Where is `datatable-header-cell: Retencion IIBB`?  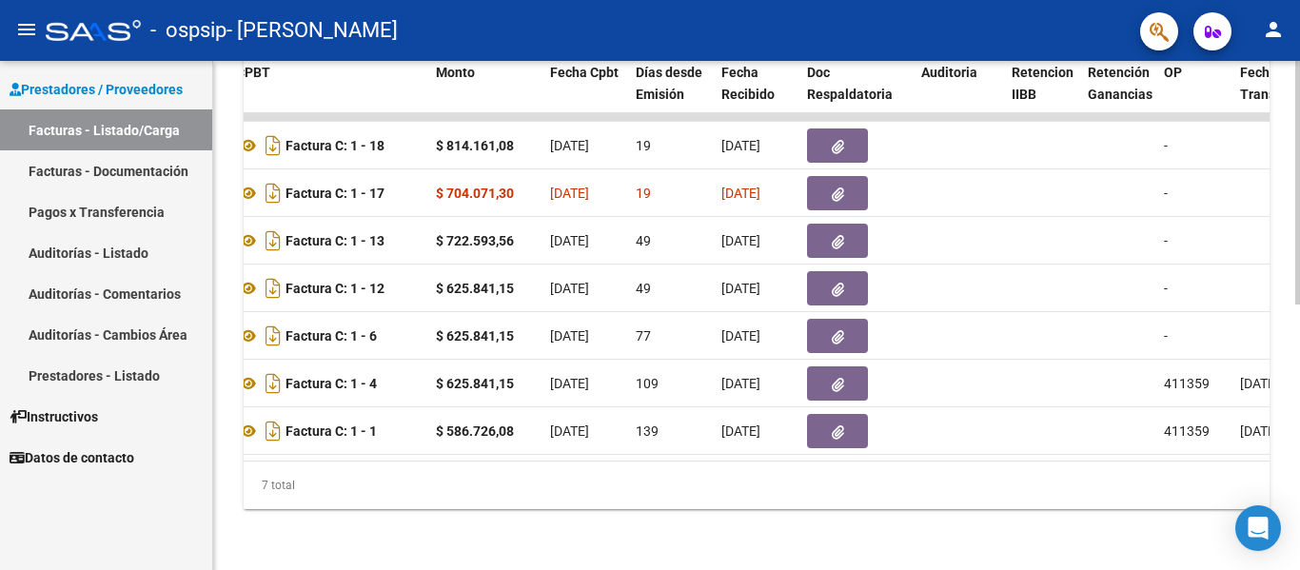
datatable-header-cell: Retencion IIBB is located at coordinates (1042, 94).